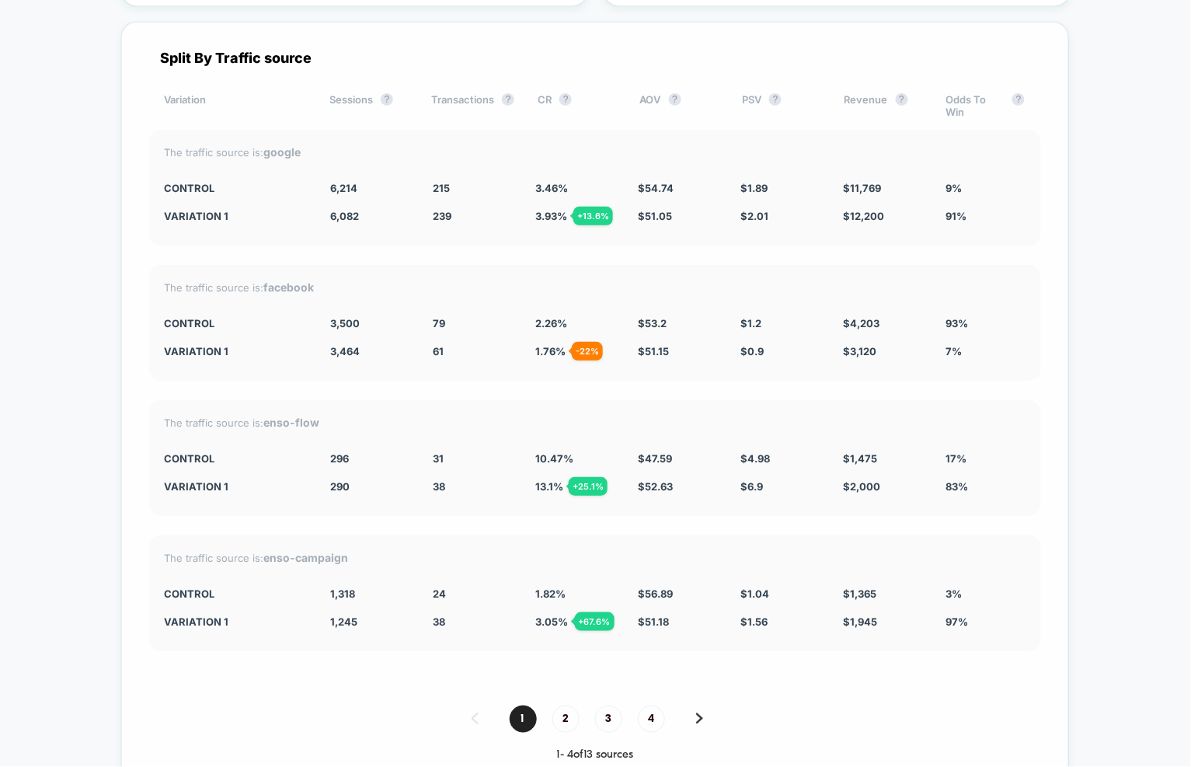 This screenshot has height=767, width=1191. I want to click on div: 91%, so click(985, 216).